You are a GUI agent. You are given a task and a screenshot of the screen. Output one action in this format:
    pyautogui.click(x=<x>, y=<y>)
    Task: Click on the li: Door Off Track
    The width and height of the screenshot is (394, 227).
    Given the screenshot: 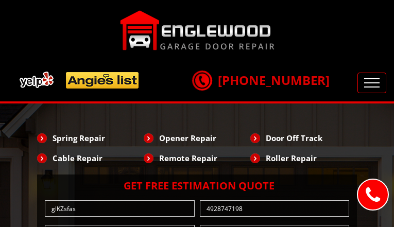 What is the action you would take?
    pyautogui.click(x=303, y=138)
    